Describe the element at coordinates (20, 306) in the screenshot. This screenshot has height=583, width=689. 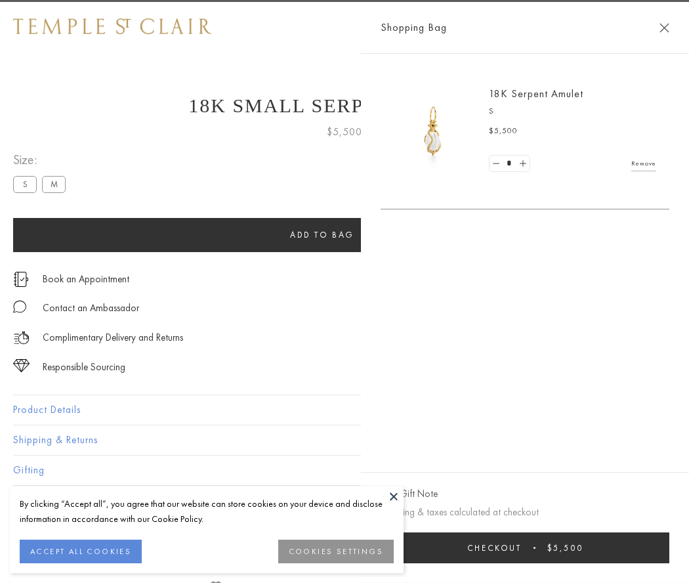
I see `img: MessageIcon-01_2.svg` at that location.